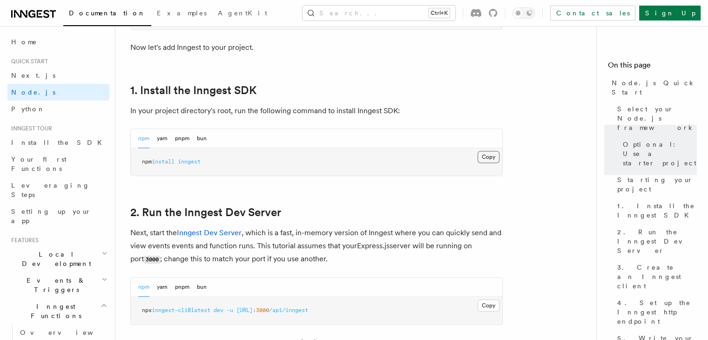 The width and height of the screenshot is (708, 340). Describe the element at coordinates (50, 190) in the screenshot. I see `span: Leveraging Steps` at that location.